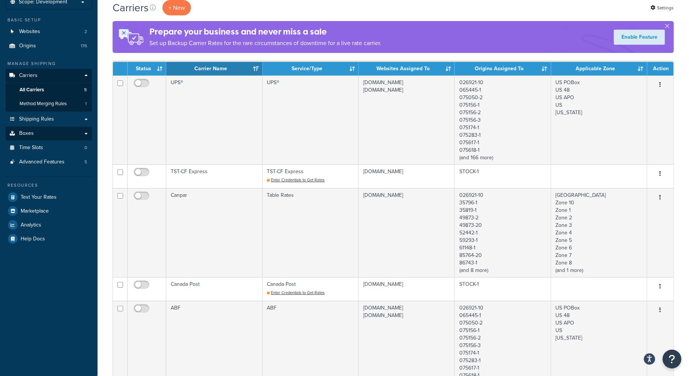 Image resolution: width=689 pixels, height=376 pixels. What do you see at coordinates (147, 69) in the screenshot?
I see `th: Status: activate to sort column ascending` at bounding box center [147, 69].